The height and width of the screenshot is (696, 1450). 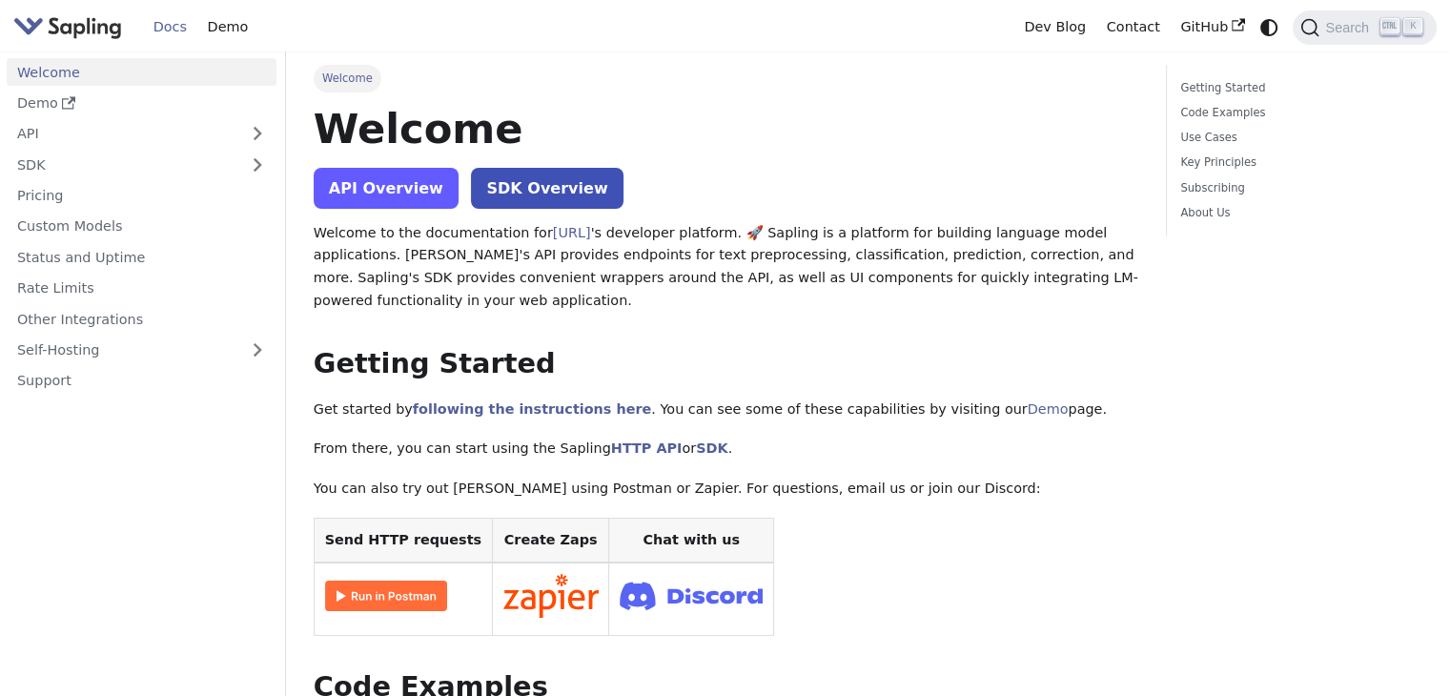 I want to click on span: Search, so click(x=1350, y=28).